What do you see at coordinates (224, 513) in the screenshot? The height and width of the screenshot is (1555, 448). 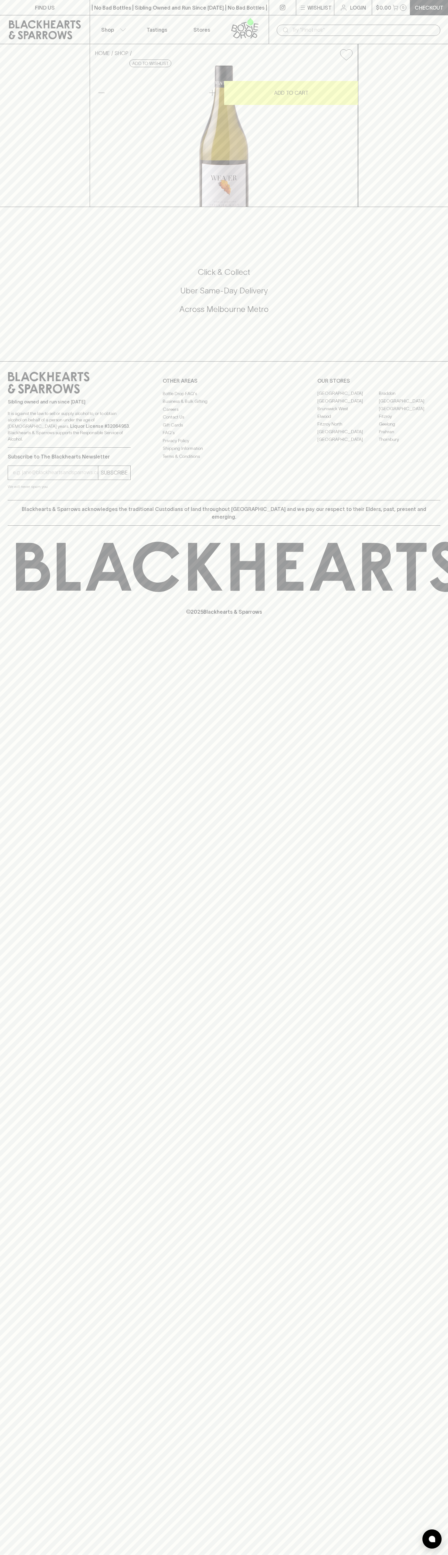 I see `p: Blackhearts & Sparrows acknowledges the traditional Custodians of land throughout [GEOGRAPHIC_DAT...` at bounding box center [224, 513].